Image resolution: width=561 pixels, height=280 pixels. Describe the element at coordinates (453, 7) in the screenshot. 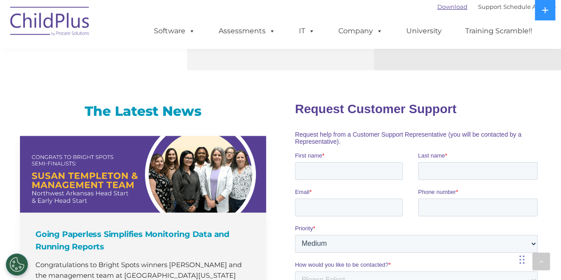

I see `a: Download` at that location.